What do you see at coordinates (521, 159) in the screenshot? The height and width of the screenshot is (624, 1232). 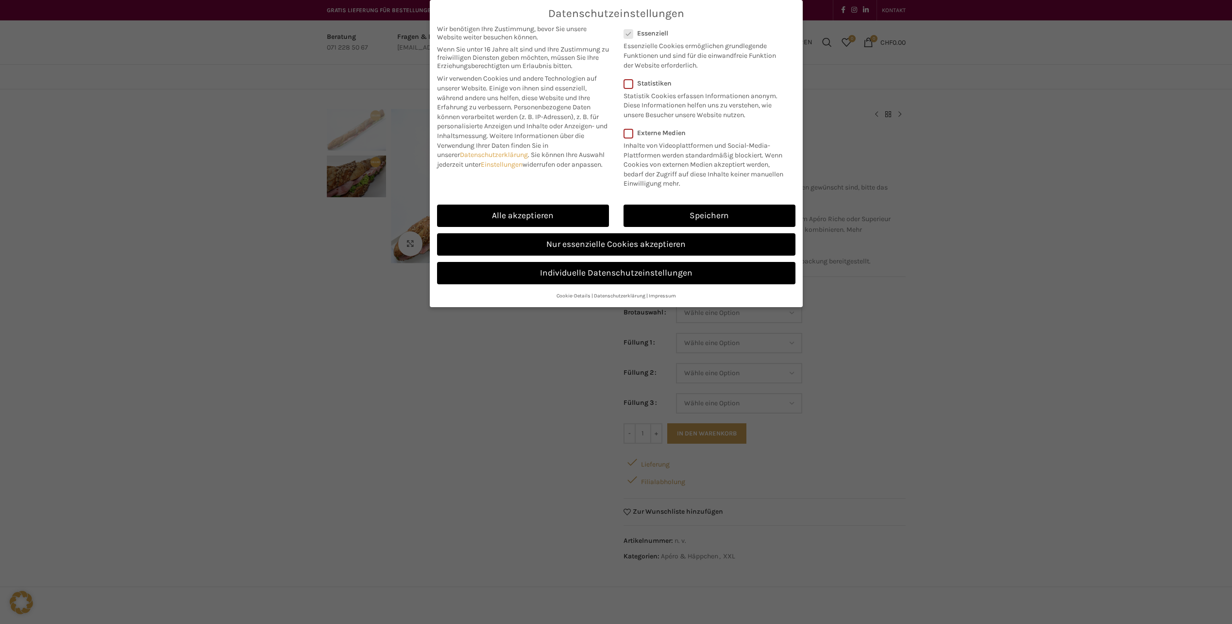 I see `span: Sie können Ihre Auswahl jederzeit unter widerrufen oder anpassen.` at bounding box center [521, 159].